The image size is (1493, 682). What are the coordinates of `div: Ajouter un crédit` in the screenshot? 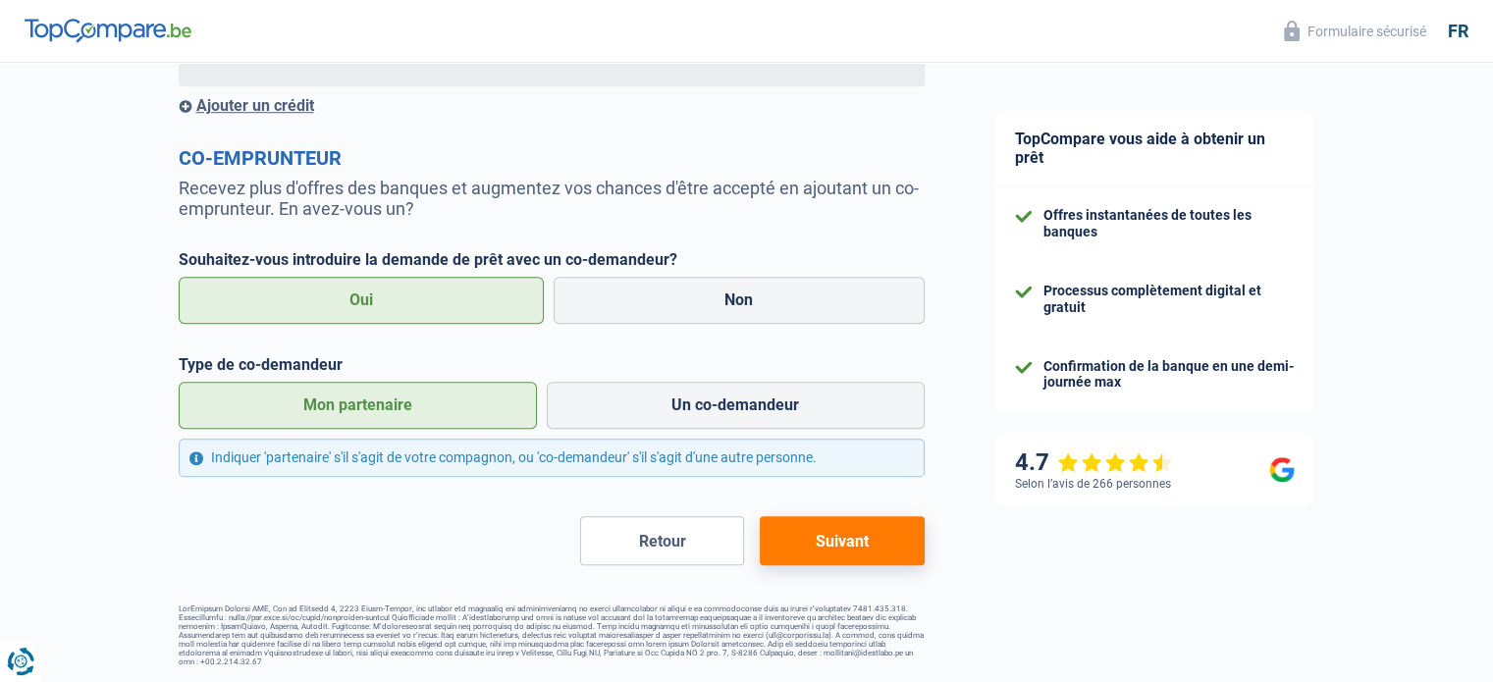 It's located at (552, 105).